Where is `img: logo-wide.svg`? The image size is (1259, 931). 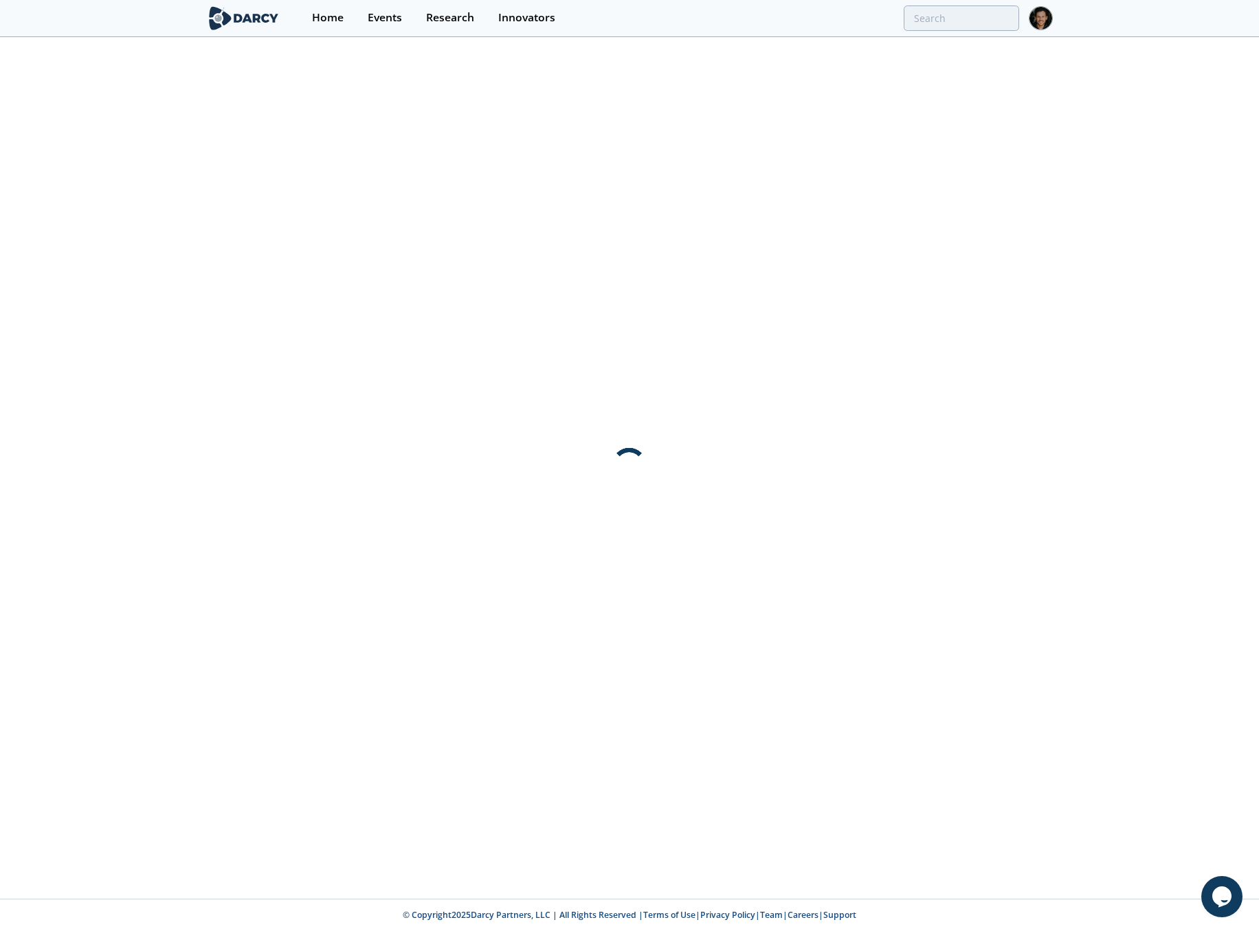
img: logo-wide.svg is located at coordinates (243, 18).